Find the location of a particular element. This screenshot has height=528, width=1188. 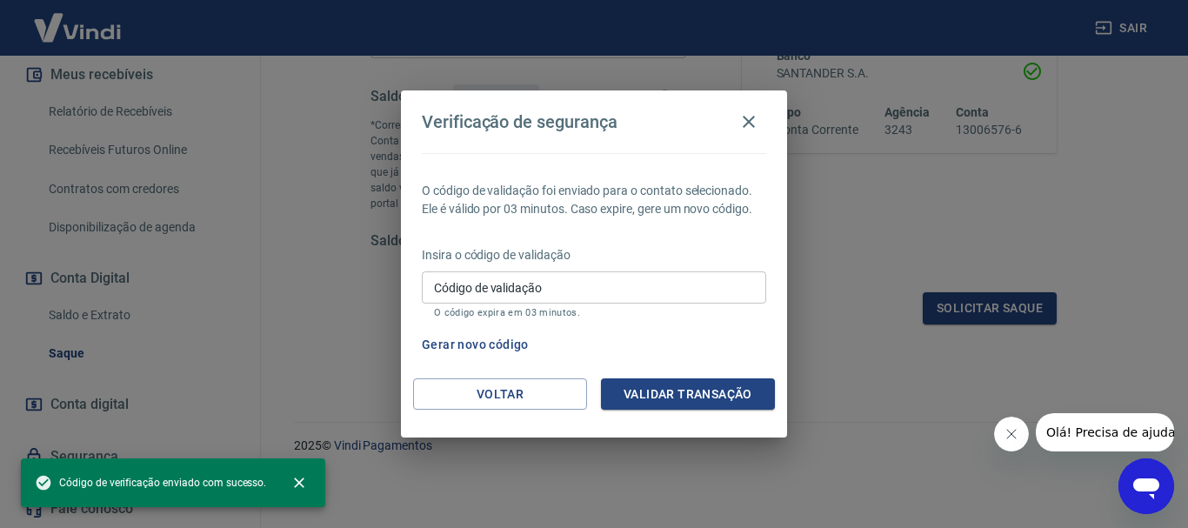

span: Olá! Precisa de ajuda? is located at coordinates (78, 19).